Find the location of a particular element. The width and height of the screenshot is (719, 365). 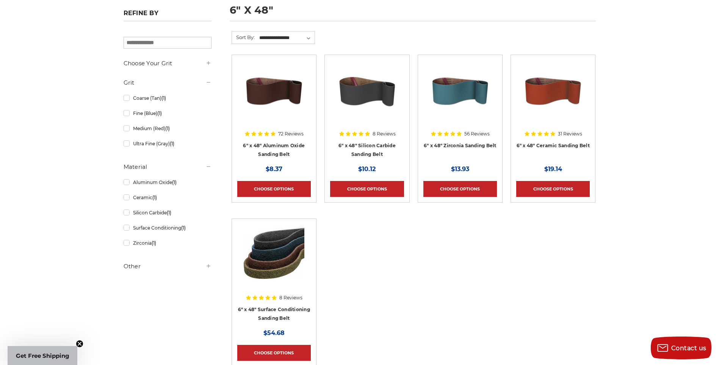

span: Get Free Shipping is located at coordinates (42, 355).